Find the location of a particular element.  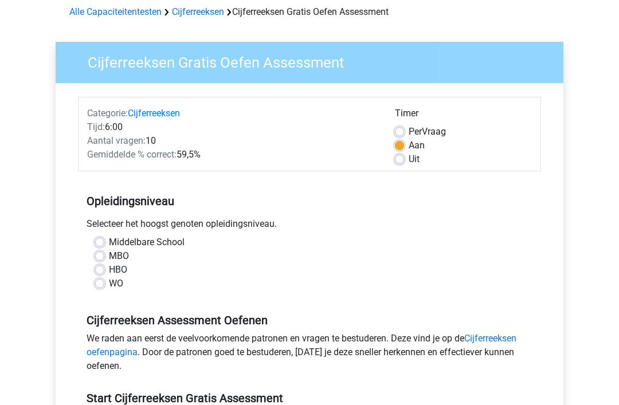

div: Selecteer het hoogst genoten opleidingsniveau. is located at coordinates (310, 227).